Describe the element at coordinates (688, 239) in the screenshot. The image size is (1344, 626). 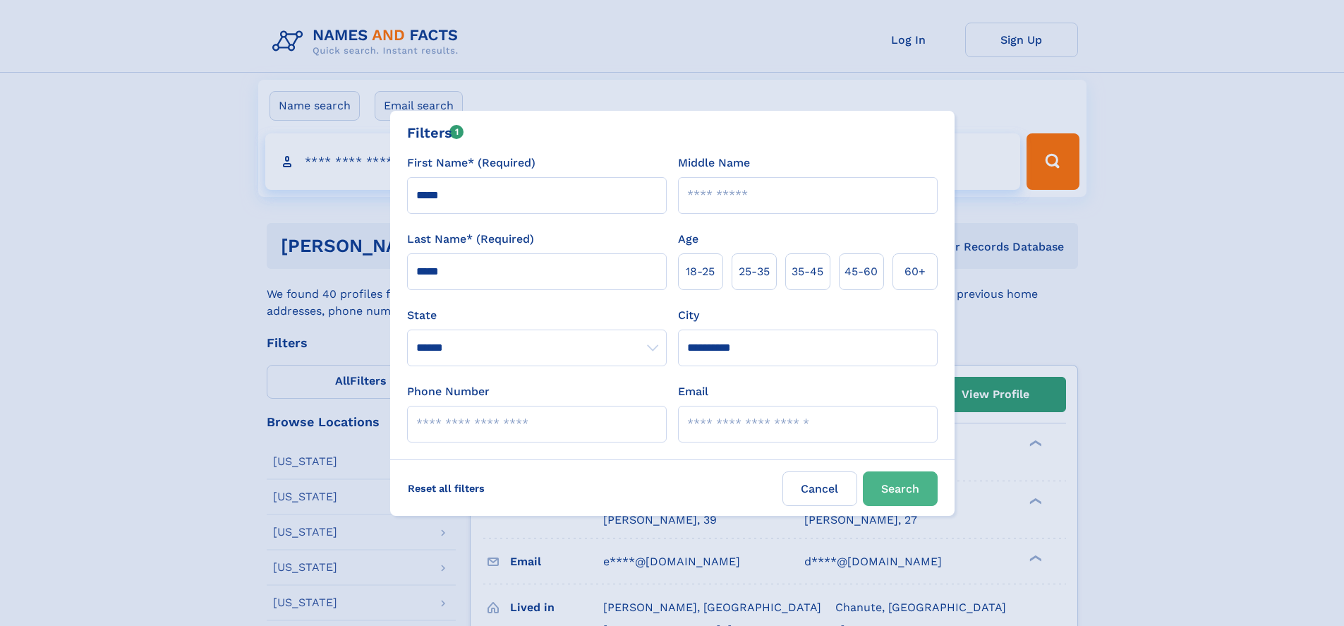
I see `label: Age` at that location.